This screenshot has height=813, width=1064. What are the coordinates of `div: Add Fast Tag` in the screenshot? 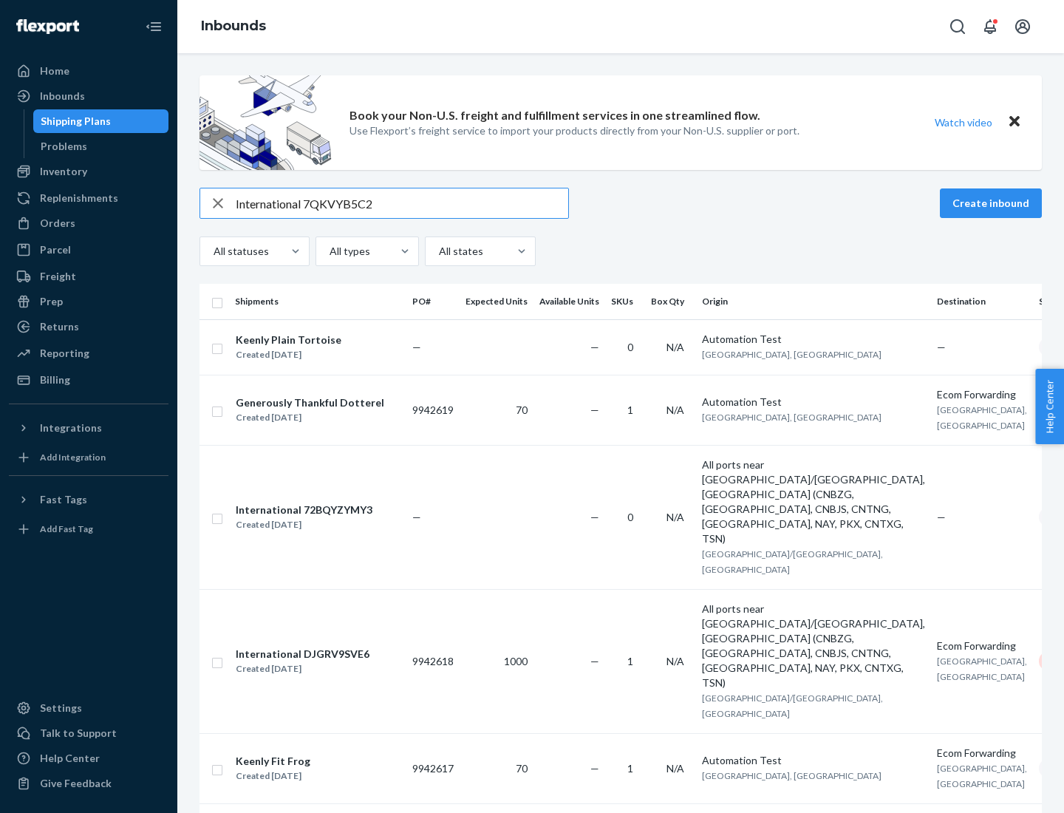 It's located at (66, 528).